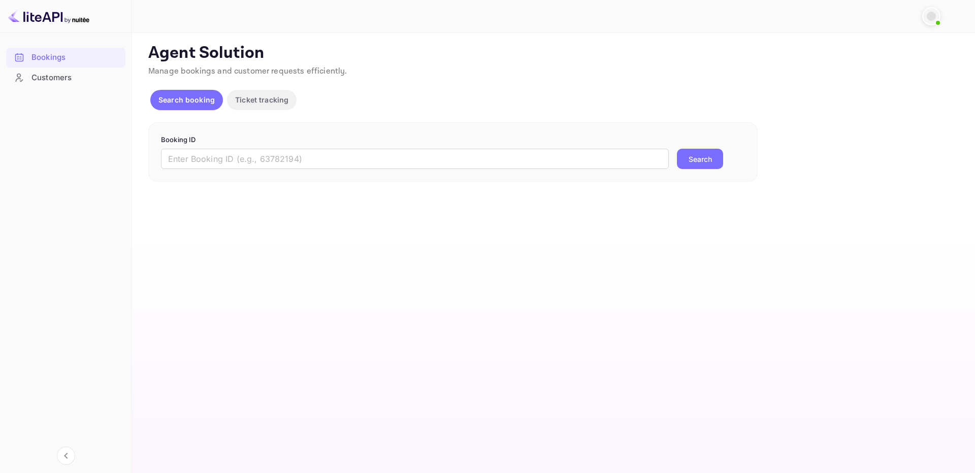  What do you see at coordinates (415, 159) in the screenshot?
I see `input: Enter Booking ID (e.g., 63782194)` at bounding box center [415, 159].